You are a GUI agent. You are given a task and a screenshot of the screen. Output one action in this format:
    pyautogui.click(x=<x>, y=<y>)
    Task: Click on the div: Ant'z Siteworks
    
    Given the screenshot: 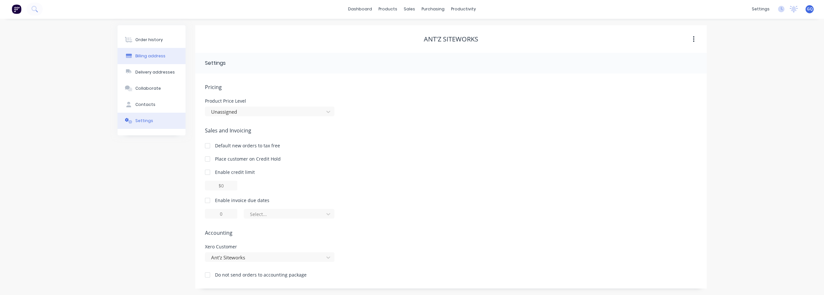 What is the action you would take?
    pyautogui.click(x=451, y=39)
    